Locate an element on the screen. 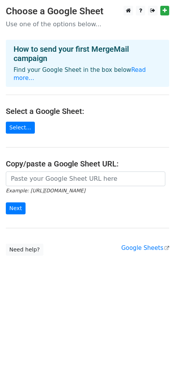 The image size is (175, 387). p: Use one of the options below... is located at coordinates (87, 24).